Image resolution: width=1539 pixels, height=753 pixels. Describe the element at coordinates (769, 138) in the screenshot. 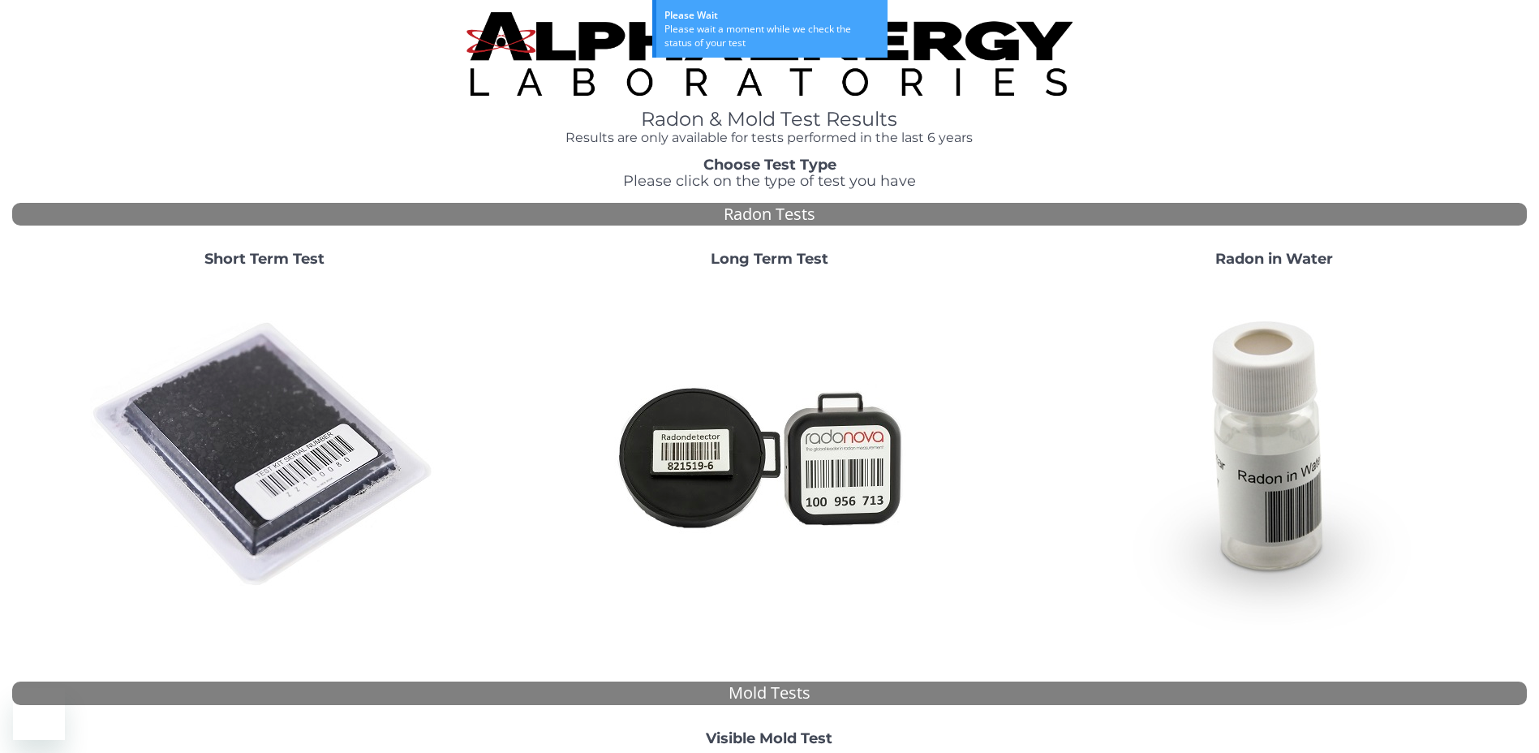

I see `h4: Results are only available for tests performed in the last 6 years` at that location.